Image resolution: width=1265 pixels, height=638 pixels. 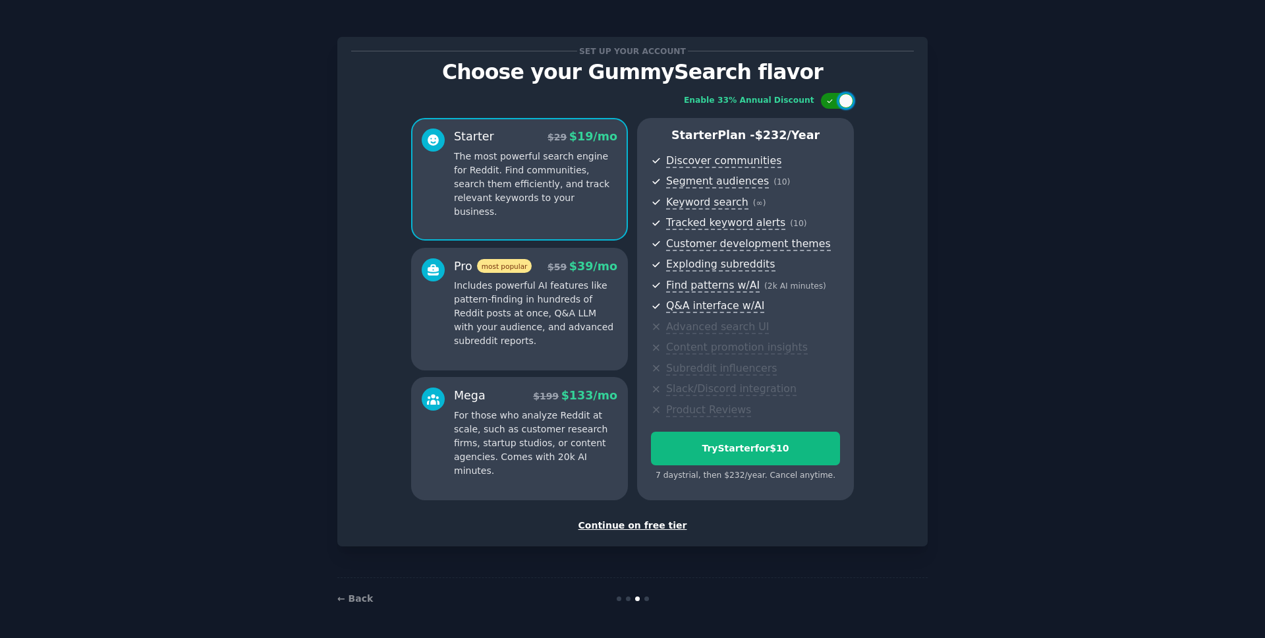 I want to click on span: Subreddit influencers, so click(x=722, y=368).